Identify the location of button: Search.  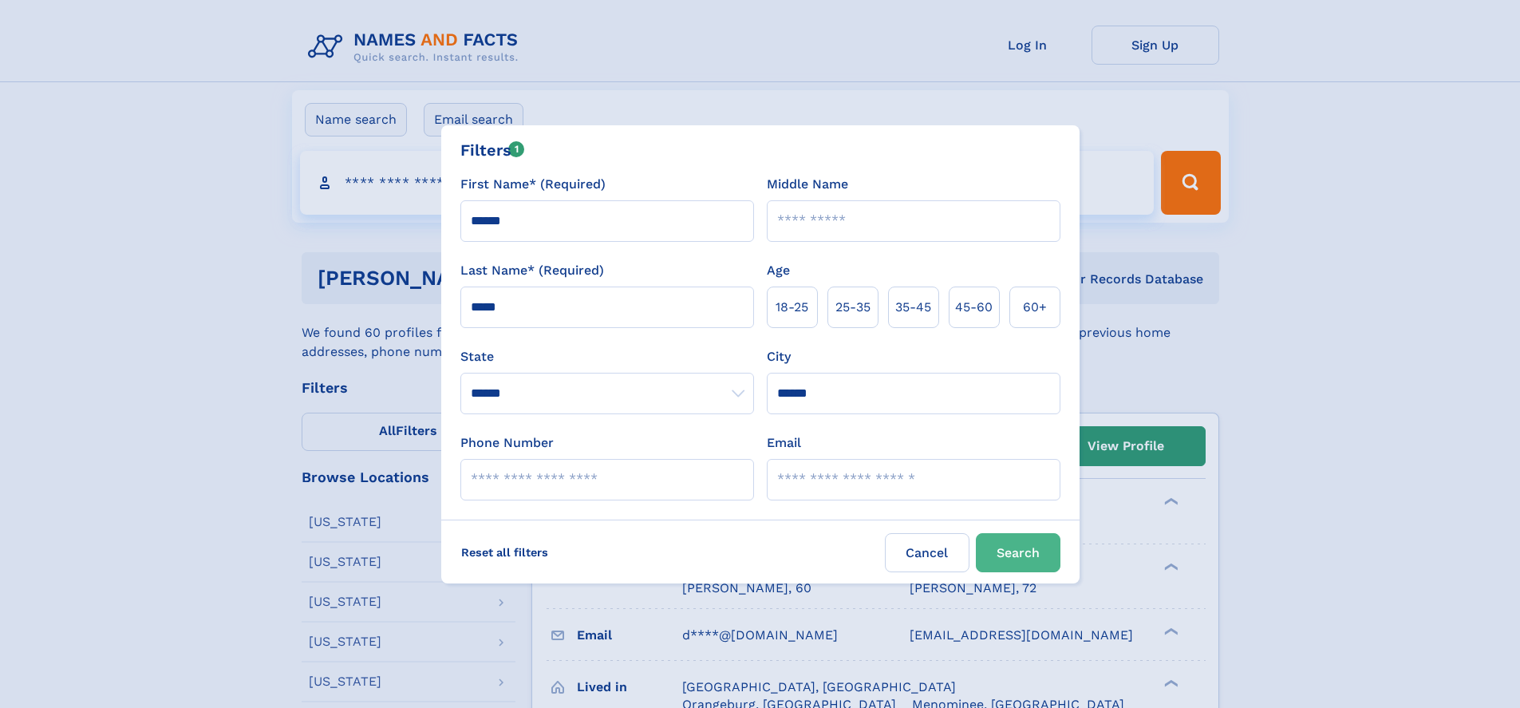
(1018, 552).